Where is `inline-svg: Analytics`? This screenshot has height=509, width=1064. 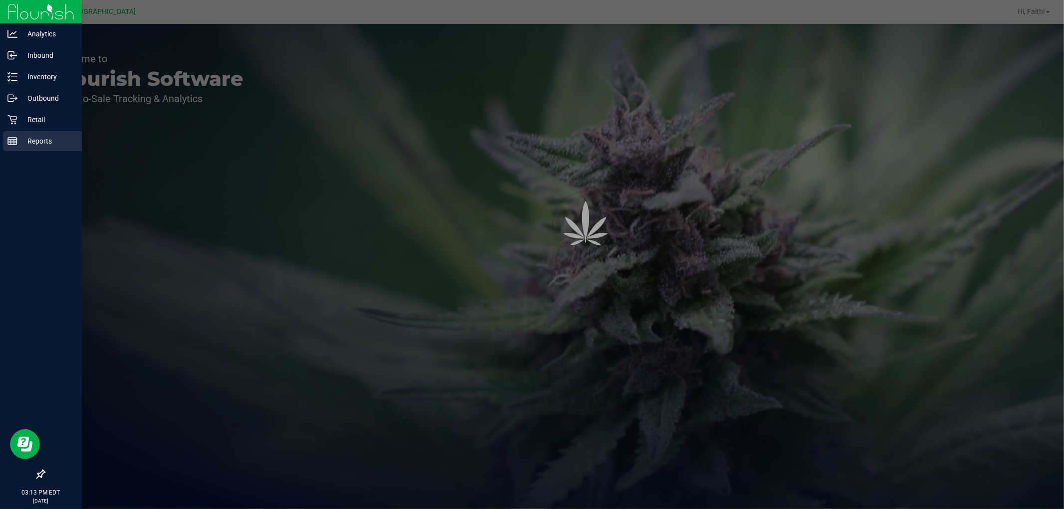 inline-svg: Analytics is located at coordinates (12, 34).